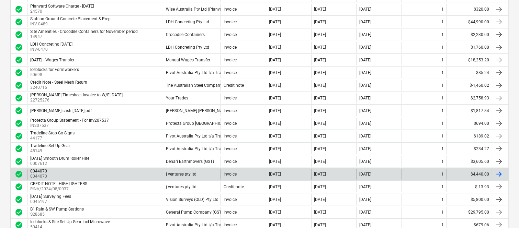 The height and width of the screenshot is (228, 519). What do you see at coordinates (59, 88) in the screenshot?
I see `p: 3240715` at bounding box center [59, 88].